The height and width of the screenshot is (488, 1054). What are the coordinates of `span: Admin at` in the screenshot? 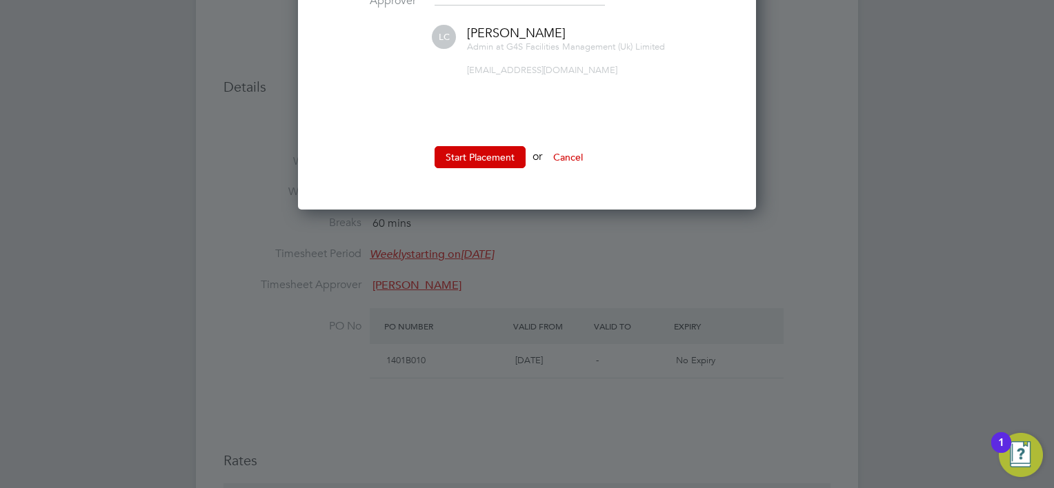 It's located at (485, 46).